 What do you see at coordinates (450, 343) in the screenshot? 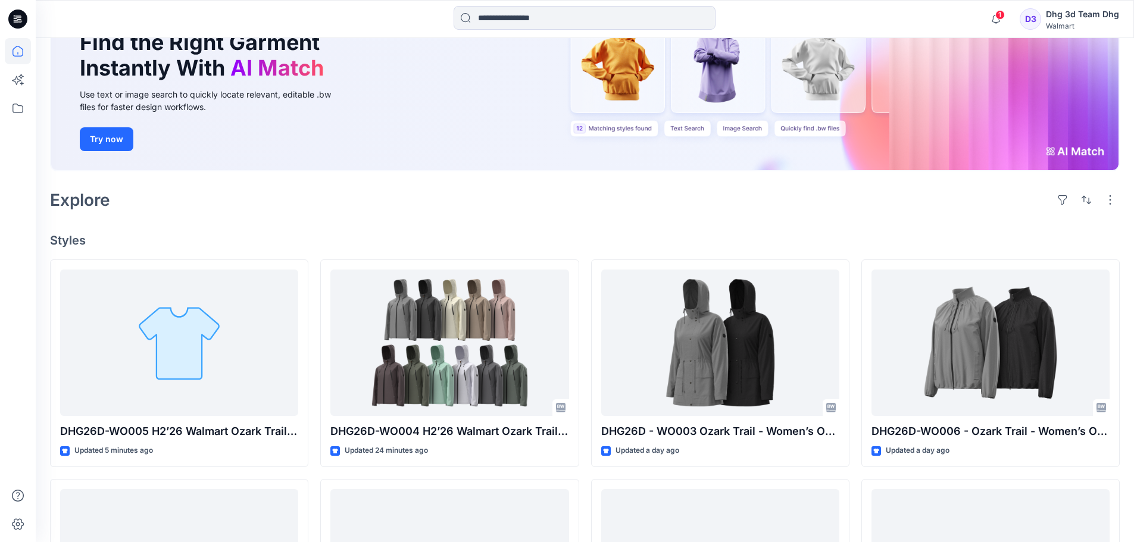
I see `a: DHG26D-WO004 H2’26 Walmart Ozark Trail - Women’s Outerwear - Best Shell Jacket Opt.1` at bounding box center [450, 343].